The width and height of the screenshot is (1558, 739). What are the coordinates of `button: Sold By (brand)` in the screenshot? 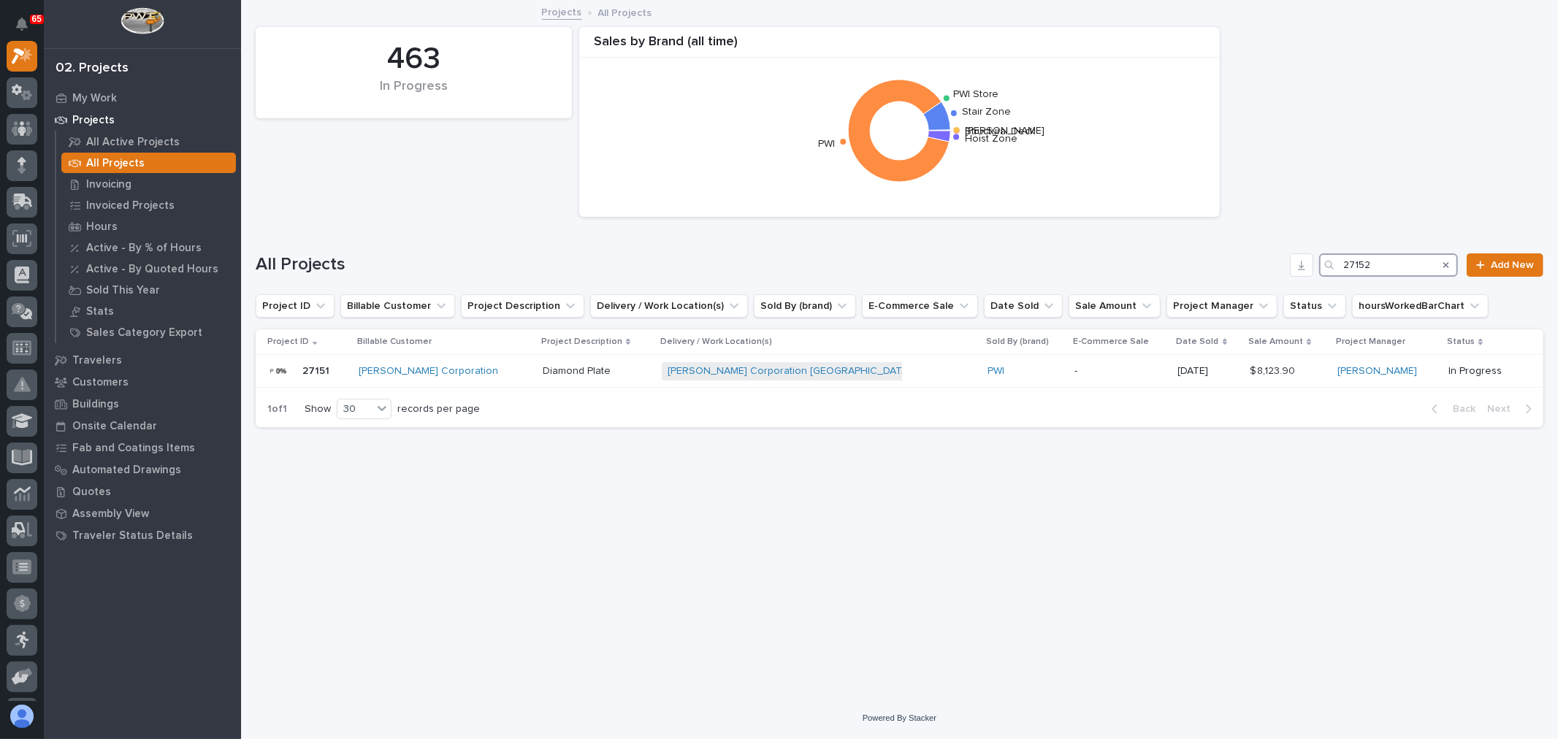 It's located at (805, 306).